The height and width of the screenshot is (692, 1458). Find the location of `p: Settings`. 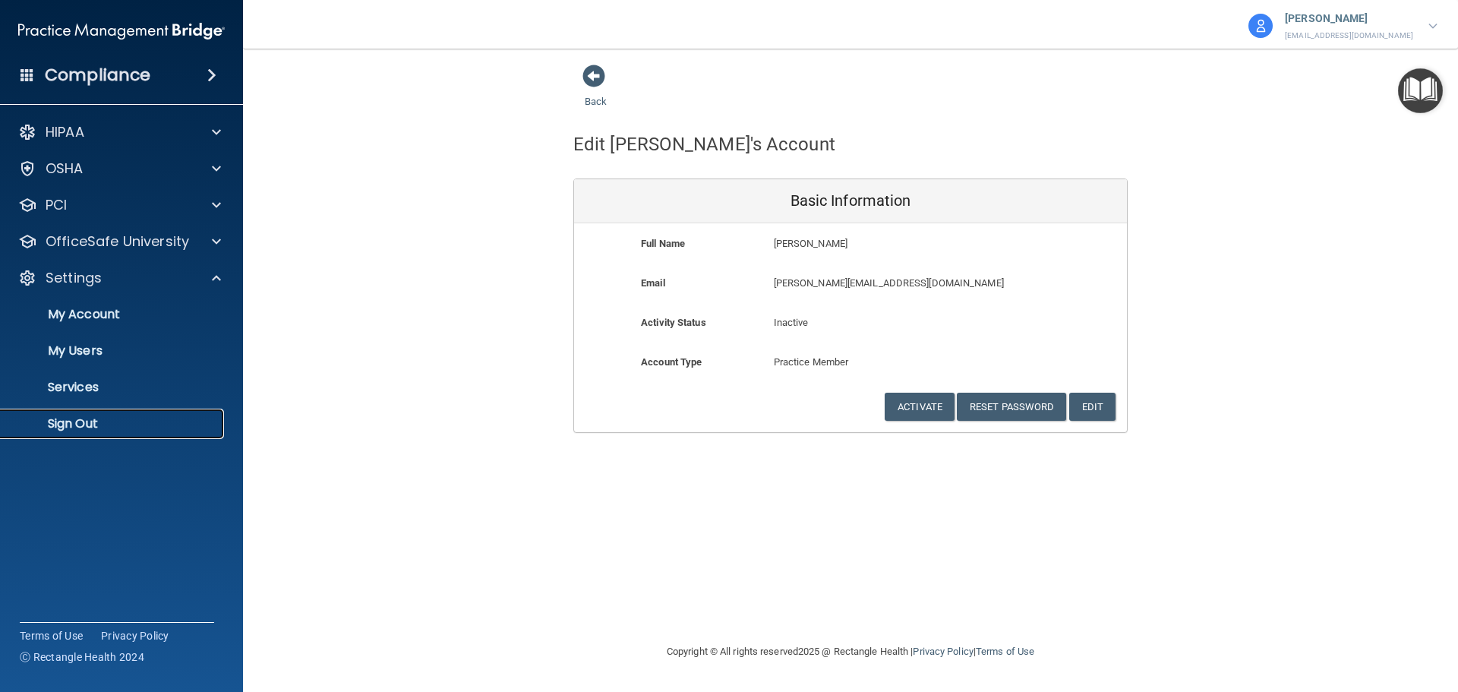

p: Settings is located at coordinates (74, 278).